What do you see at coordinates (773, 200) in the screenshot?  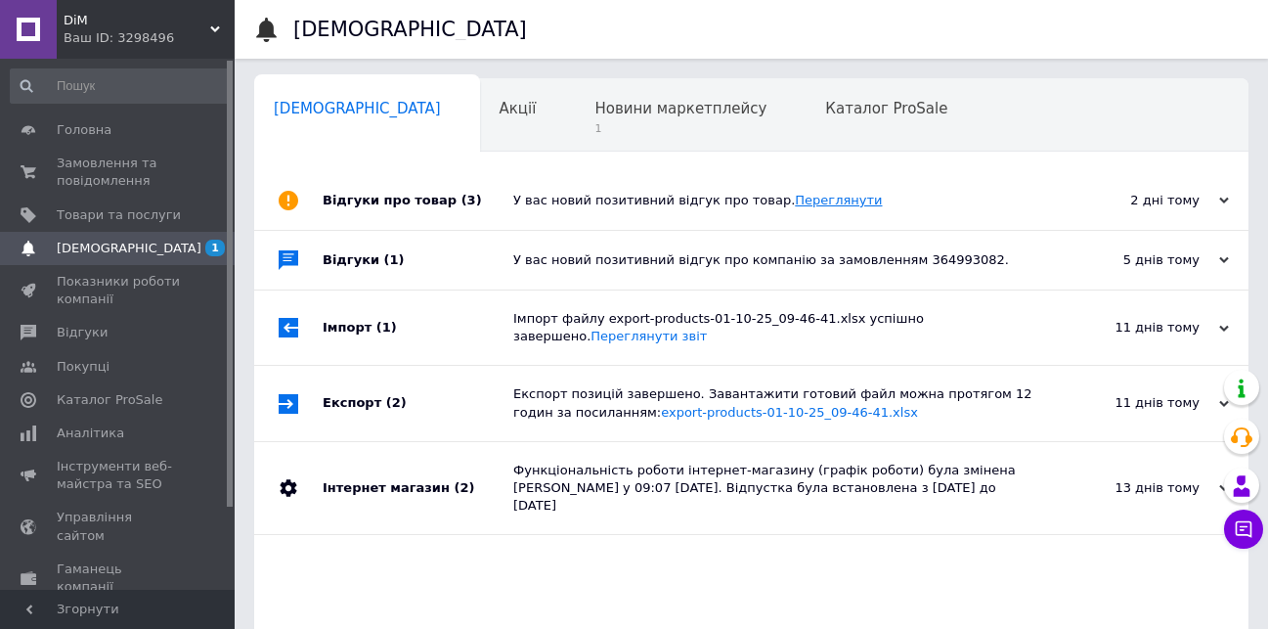 I see `div: У вас новий позитивний відгук про товар.` at bounding box center [773, 200].